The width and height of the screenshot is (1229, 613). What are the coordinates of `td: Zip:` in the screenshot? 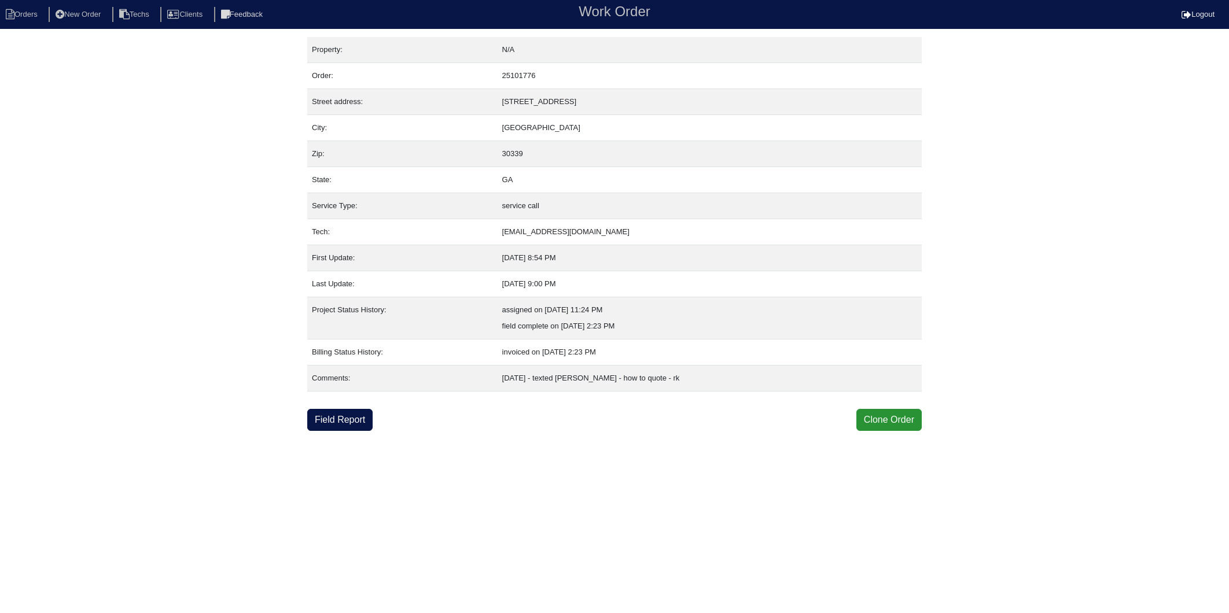 It's located at (402, 154).